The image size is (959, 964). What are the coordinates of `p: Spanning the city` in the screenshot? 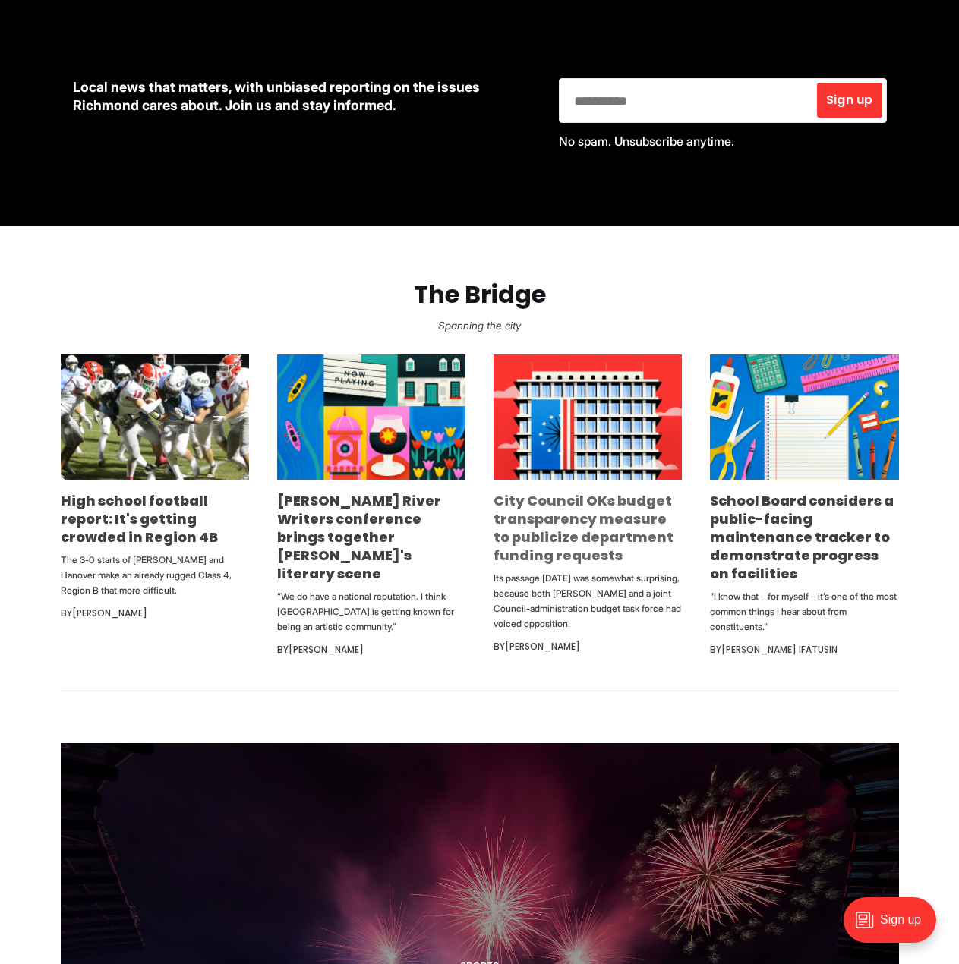 It's located at (479, 326).